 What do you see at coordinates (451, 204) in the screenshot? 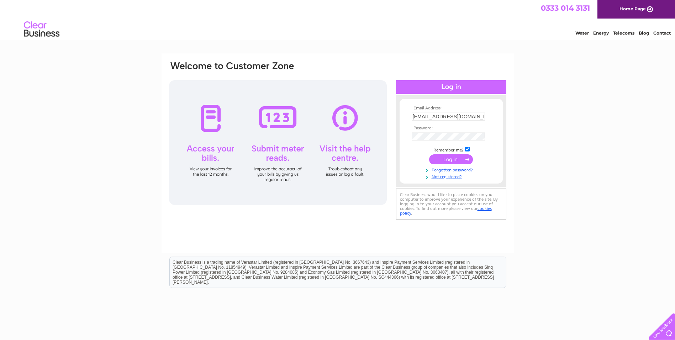
I see `div: Clear Business would like to place cookies on your computer to improve your experience of the sit...` at bounding box center [451, 204].